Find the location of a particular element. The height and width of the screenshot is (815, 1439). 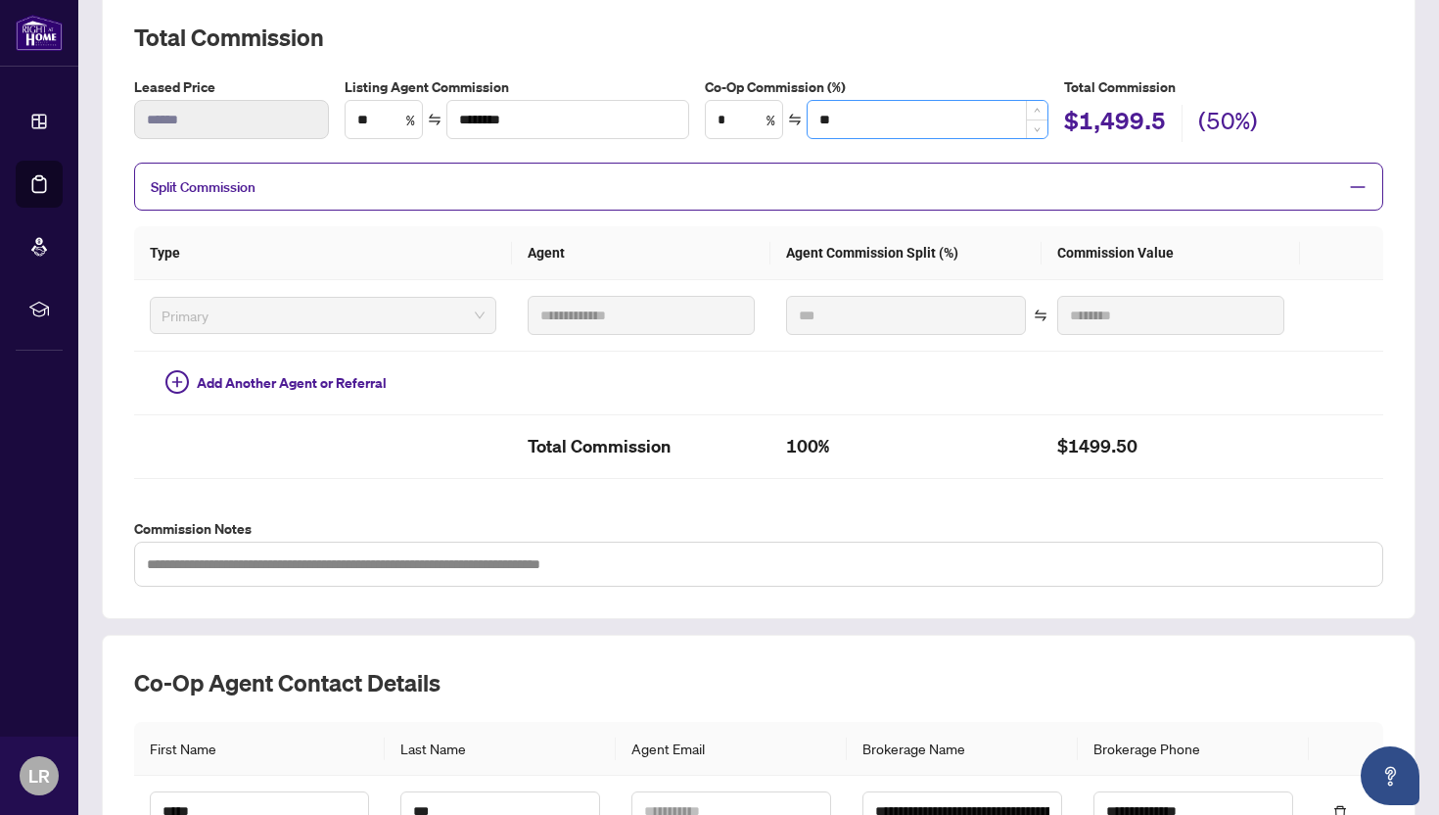

span: up is located at coordinates (1037, 110).